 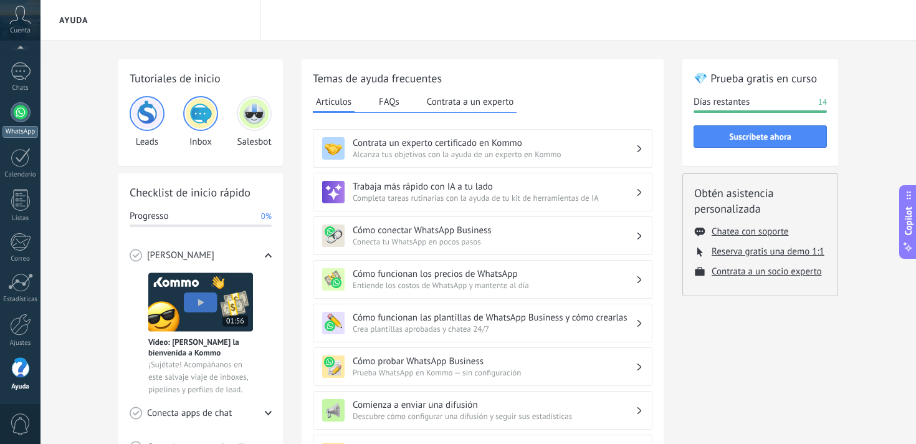 What do you see at coordinates (494, 186) in the screenshot?
I see `h3: Trabaja más rápido con IA a tu lado` at bounding box center [494, 186].